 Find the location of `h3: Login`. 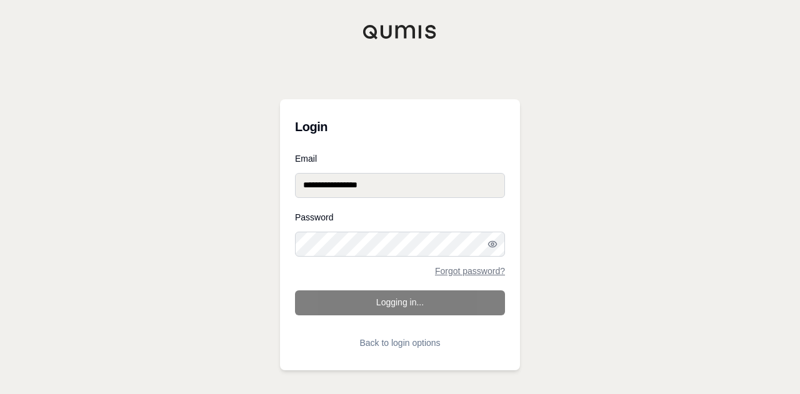

h3: Login is located at coordinates (400, 127).